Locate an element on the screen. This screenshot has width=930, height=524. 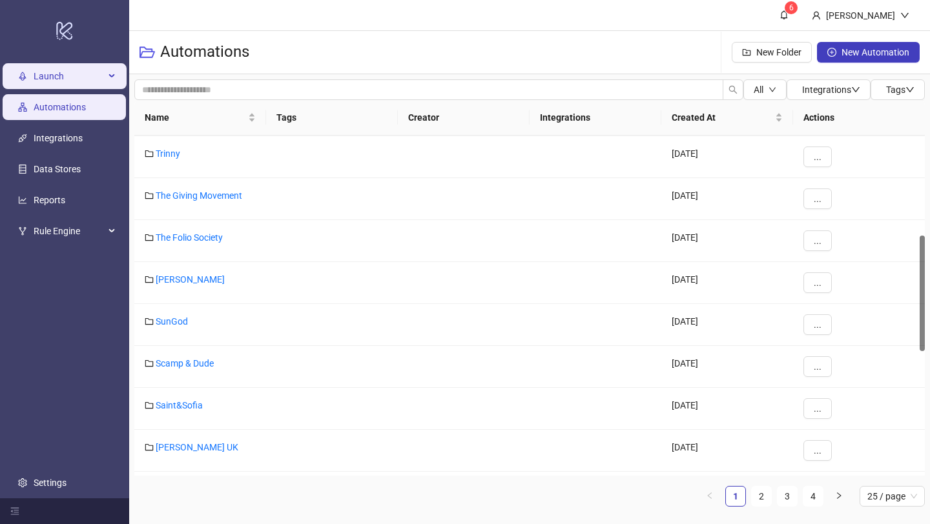
a: Reports is located at coordinates (49, 200).